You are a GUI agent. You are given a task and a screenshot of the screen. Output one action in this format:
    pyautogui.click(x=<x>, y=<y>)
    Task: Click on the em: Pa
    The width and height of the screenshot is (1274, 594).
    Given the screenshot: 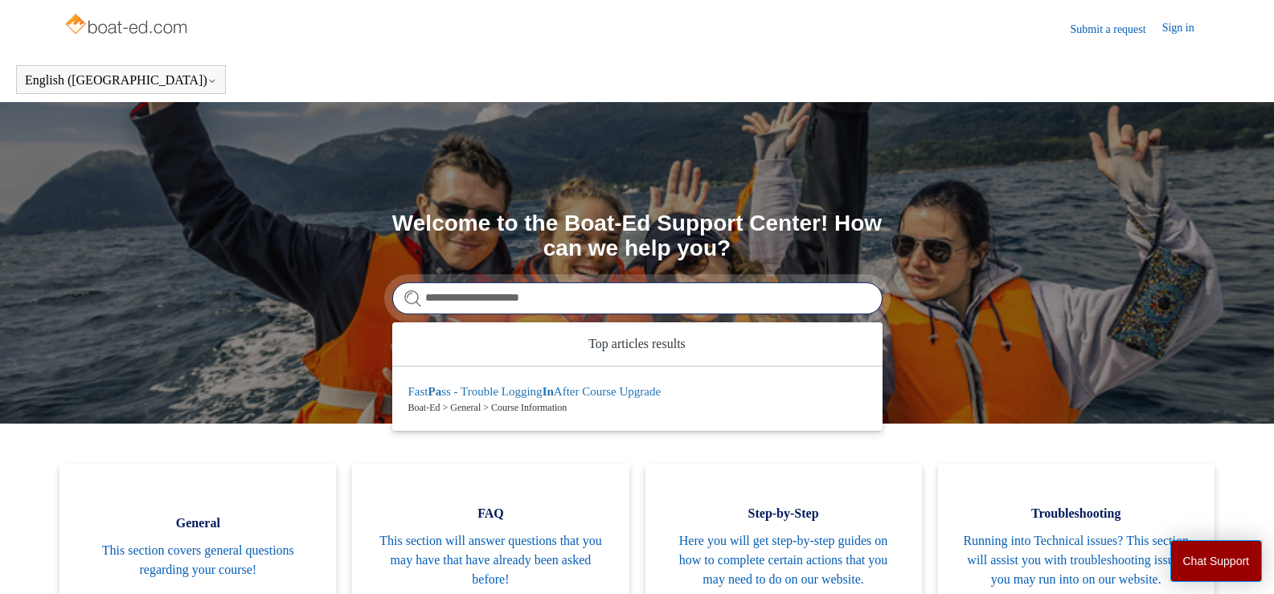 What is the action you would take?
    pyautogui.click(x=435, y=391)
    